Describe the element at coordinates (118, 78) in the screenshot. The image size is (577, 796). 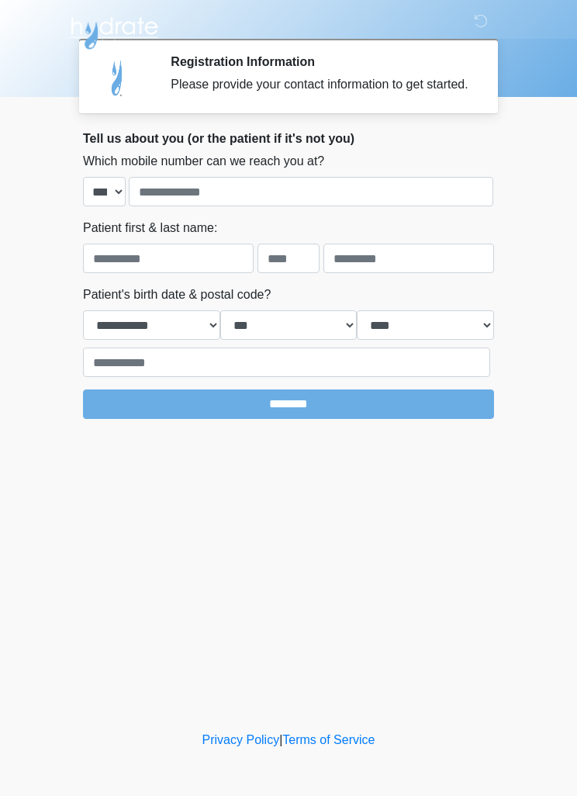
I see `img: Agent Avatar` at that location.